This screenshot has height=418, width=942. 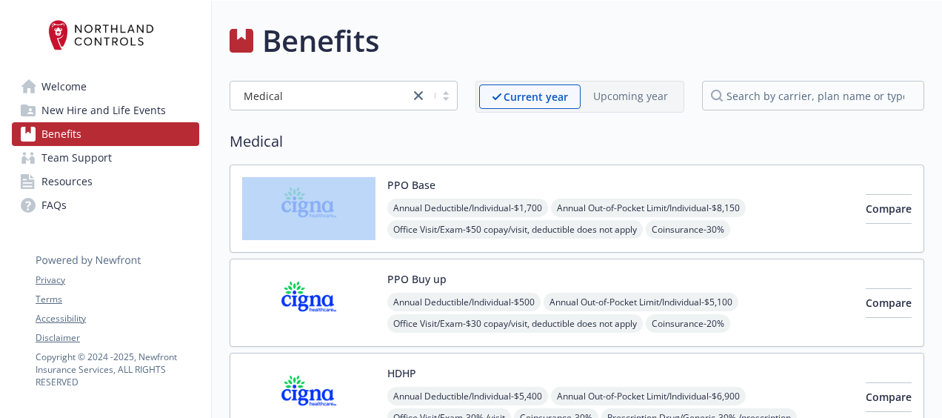 What do you see at coordinates (467, 395) in the screenshot?
I see `span: Annual Deductible/Individual - $5,400` at bounding box center [467, 395].